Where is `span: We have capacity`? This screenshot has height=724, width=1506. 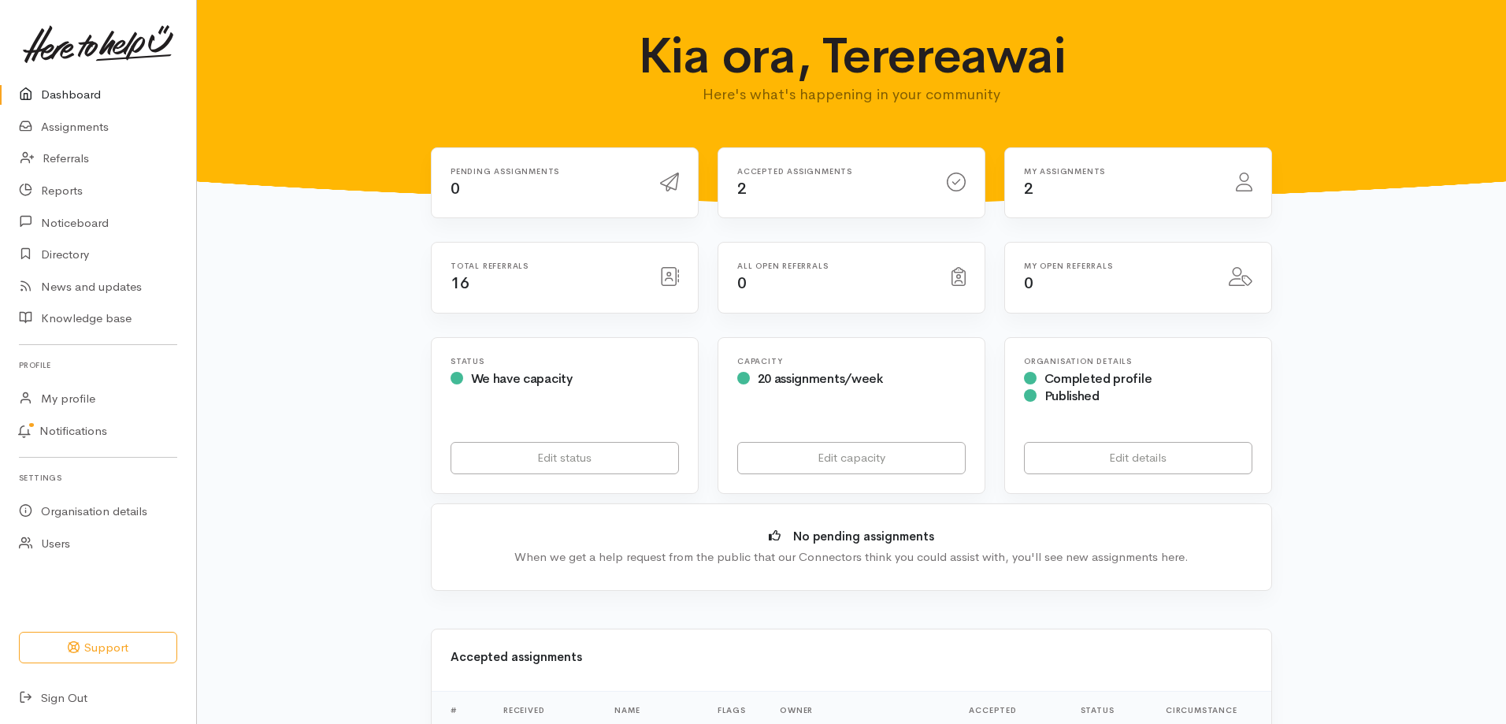
span: We have capacity is located at coordinates (521, 378).